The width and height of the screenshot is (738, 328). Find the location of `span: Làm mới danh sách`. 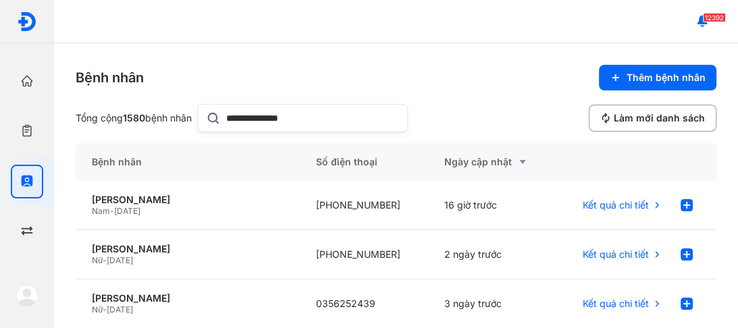

span: Làm mới danh sách is located at coordinates (659, 118).